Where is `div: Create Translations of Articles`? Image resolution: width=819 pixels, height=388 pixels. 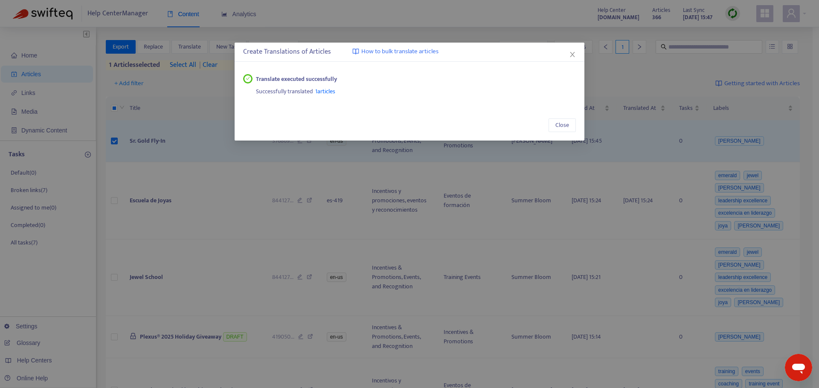
div: Create Translations of Articles is located at coordinates (409, 52).